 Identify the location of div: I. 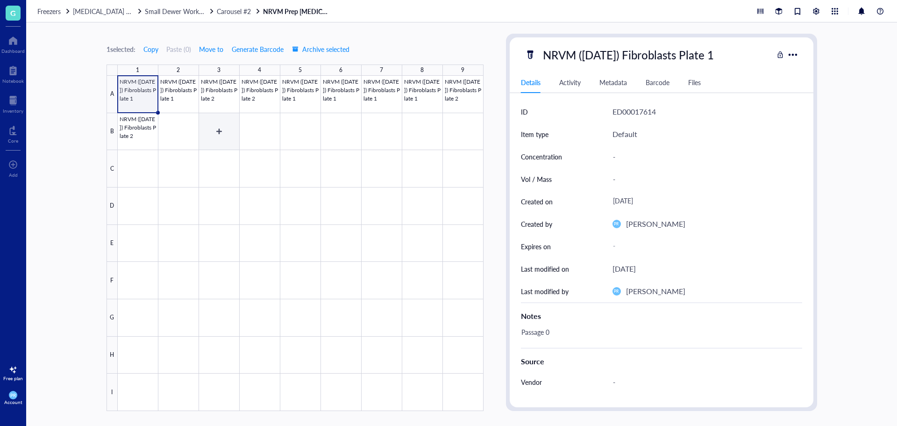
(112, 392).